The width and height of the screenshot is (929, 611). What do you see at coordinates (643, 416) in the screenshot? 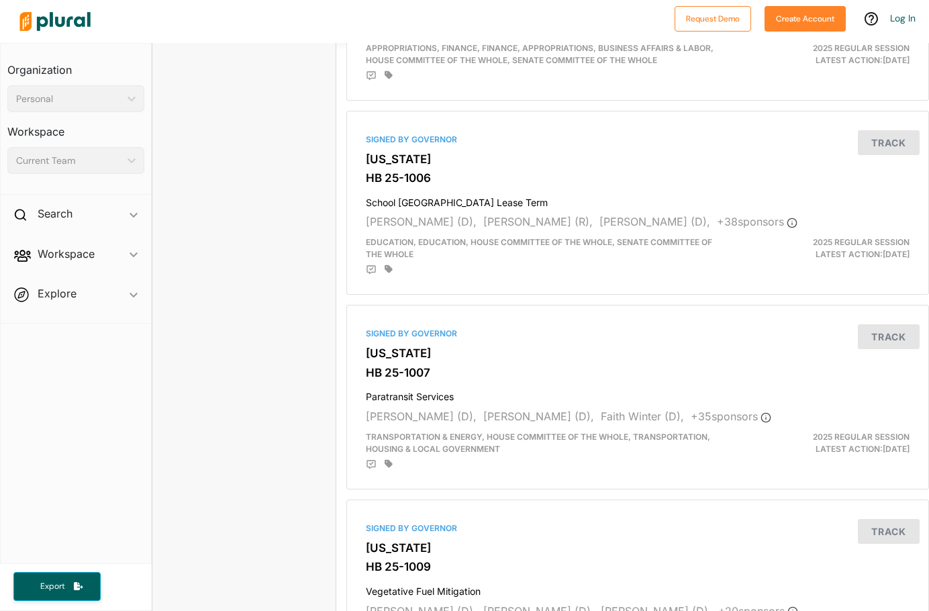
I see `span: Faith Winter (D),` at bounding box center [643, 416].